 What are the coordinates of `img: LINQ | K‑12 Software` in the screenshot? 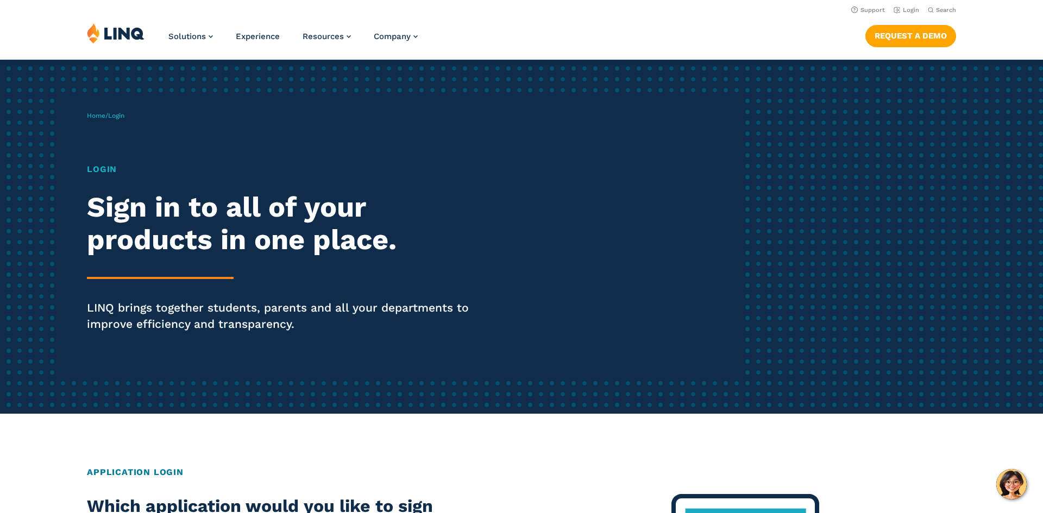 It's located at (116, 33).